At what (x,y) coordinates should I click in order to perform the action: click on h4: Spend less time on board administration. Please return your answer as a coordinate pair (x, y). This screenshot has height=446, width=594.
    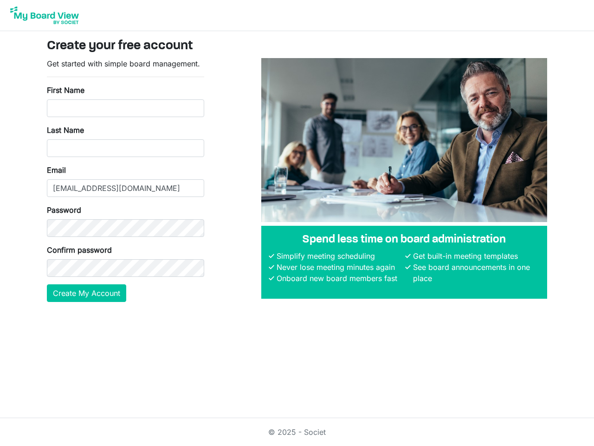
    Looking at the image, I should click on (405, 240).